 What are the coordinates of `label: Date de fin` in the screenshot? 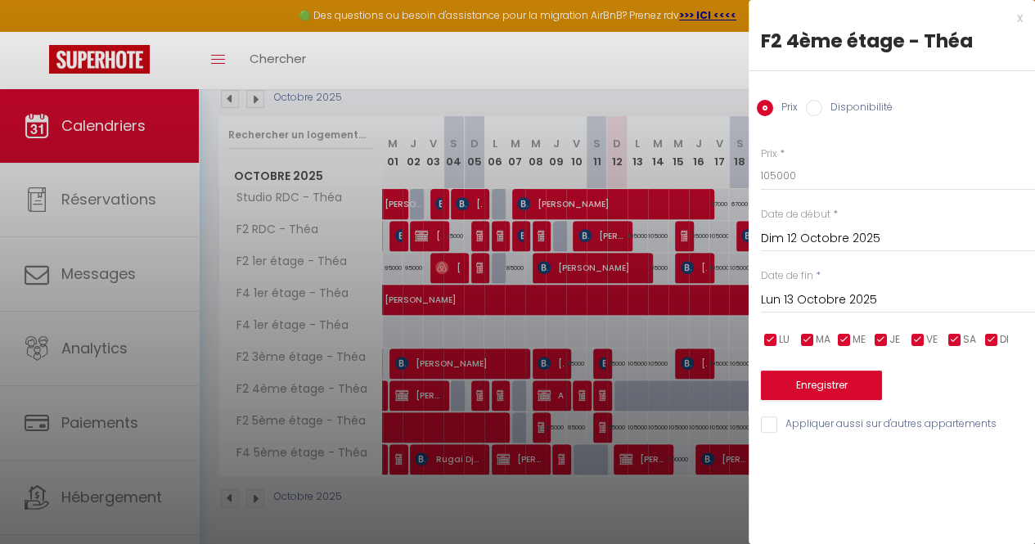 It's located at (787, 276).